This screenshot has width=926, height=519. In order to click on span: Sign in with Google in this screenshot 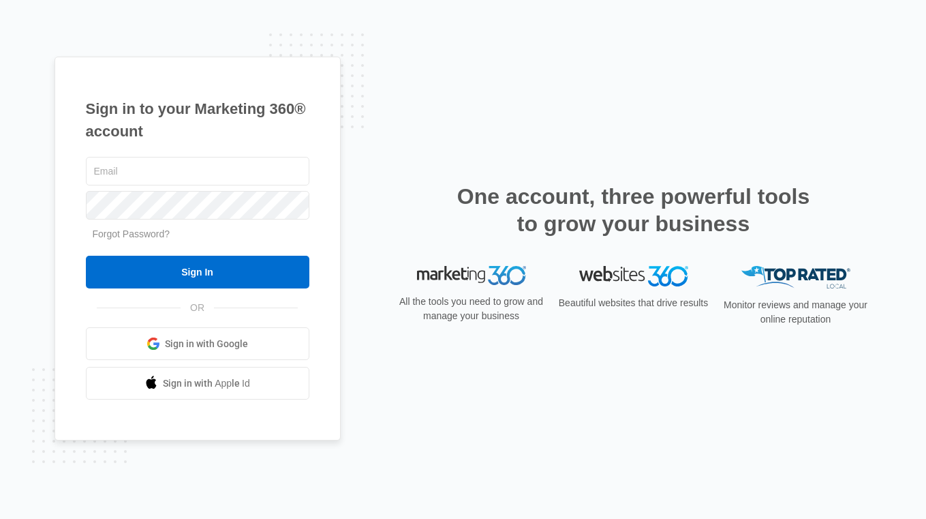, I will do `click(207, 344)`.